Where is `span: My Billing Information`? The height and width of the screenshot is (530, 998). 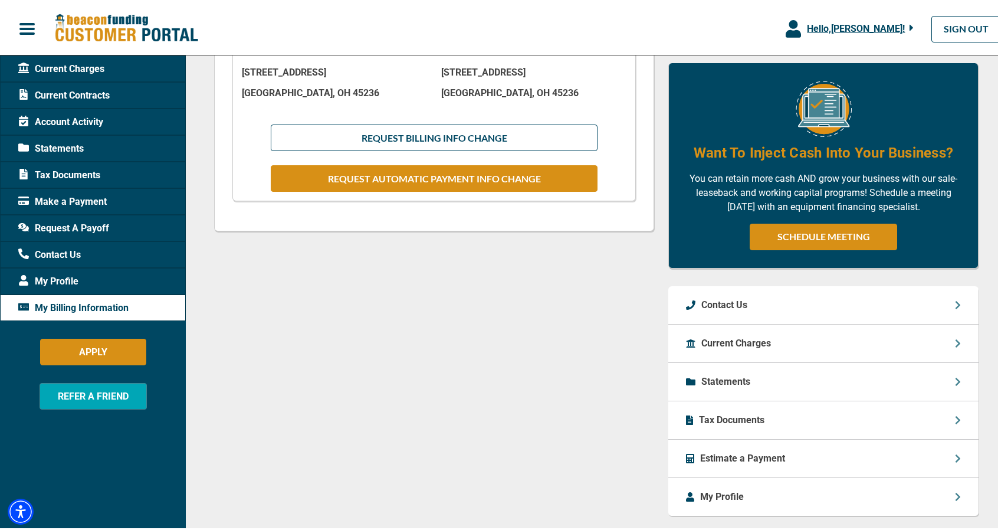
span: My Billing Information is located at coordinates (73, 306).